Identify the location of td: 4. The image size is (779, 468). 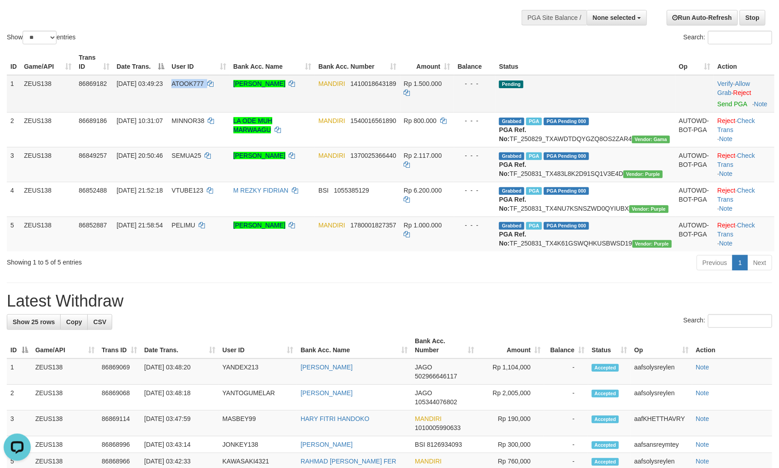
(14, 199).